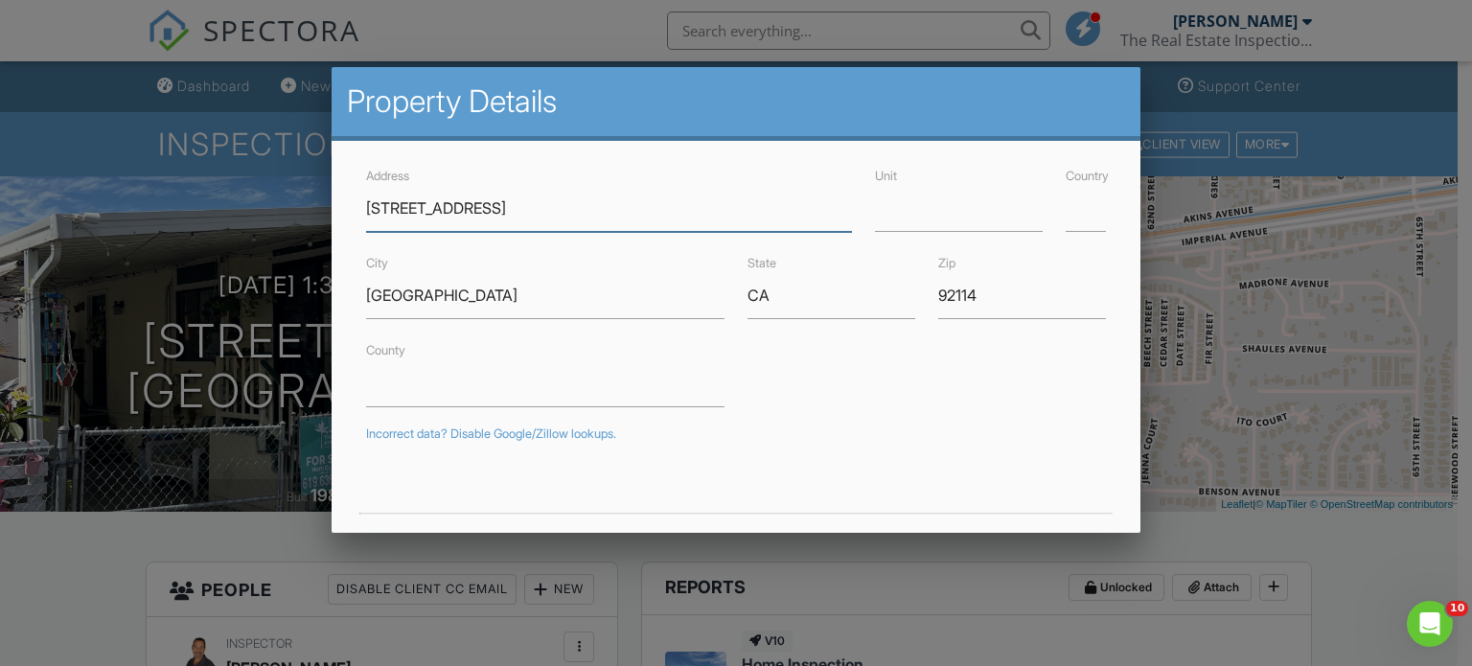  I want to click on span: 10, so click(1457, 609).